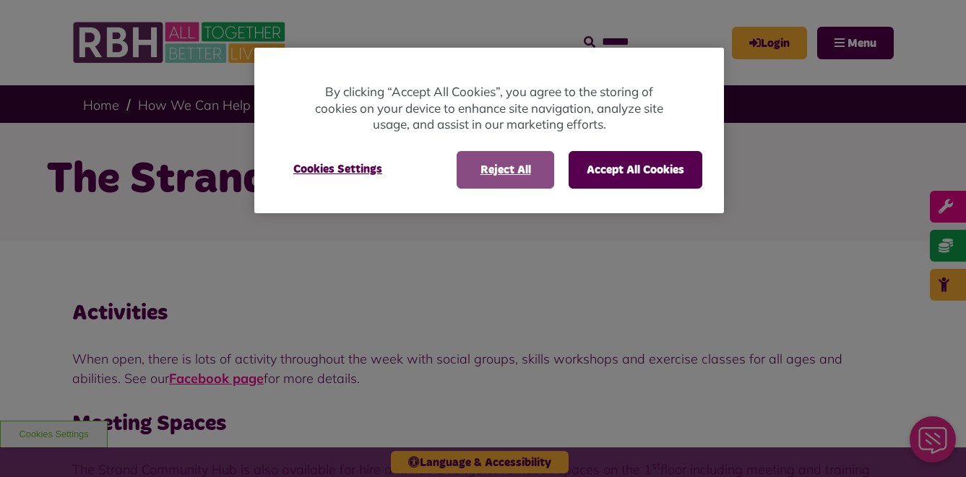  I want to click on button: Cookies Settings, so click(337, 169).